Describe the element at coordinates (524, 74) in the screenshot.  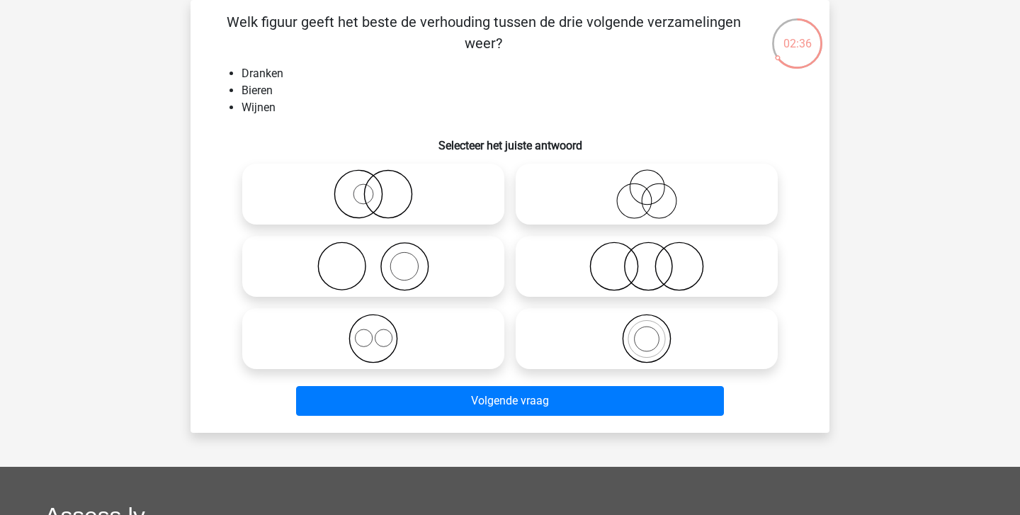
I see `li: Dranken` at that location.